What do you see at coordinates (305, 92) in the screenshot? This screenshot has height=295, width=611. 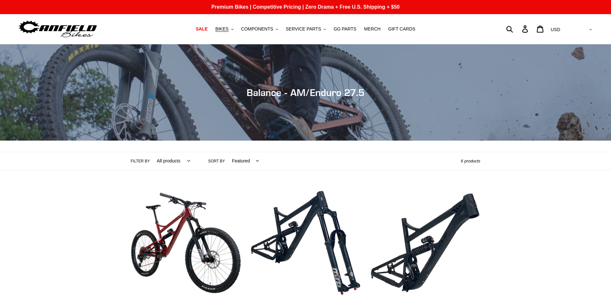 I see `span: Balance - AM/Enduro 27.5` at bounding box center [305, 92].